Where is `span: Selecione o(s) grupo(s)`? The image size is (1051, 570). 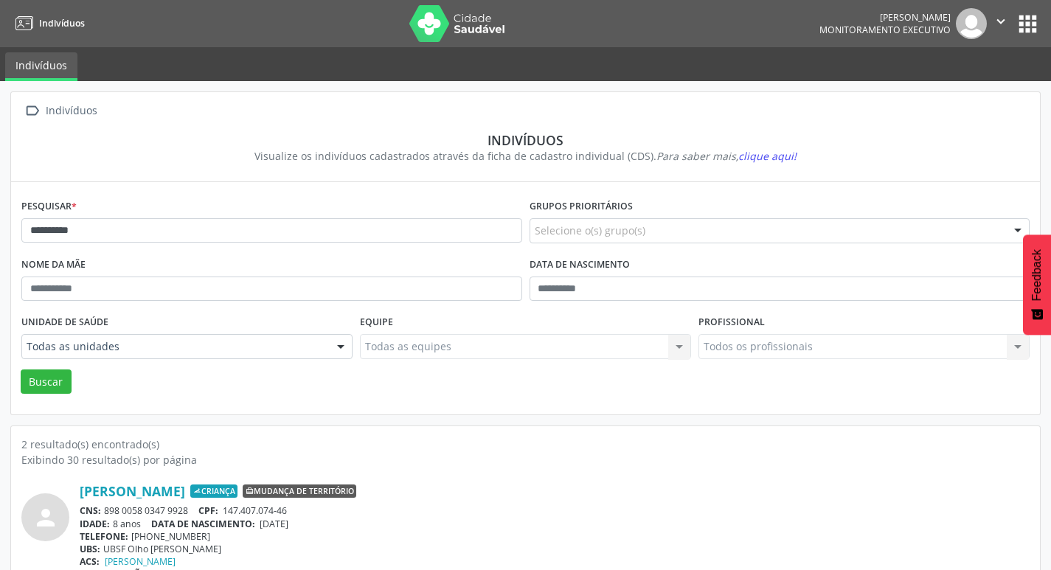
span: Selecione o(s) grupo(s) is located at coordinates (590, 230).